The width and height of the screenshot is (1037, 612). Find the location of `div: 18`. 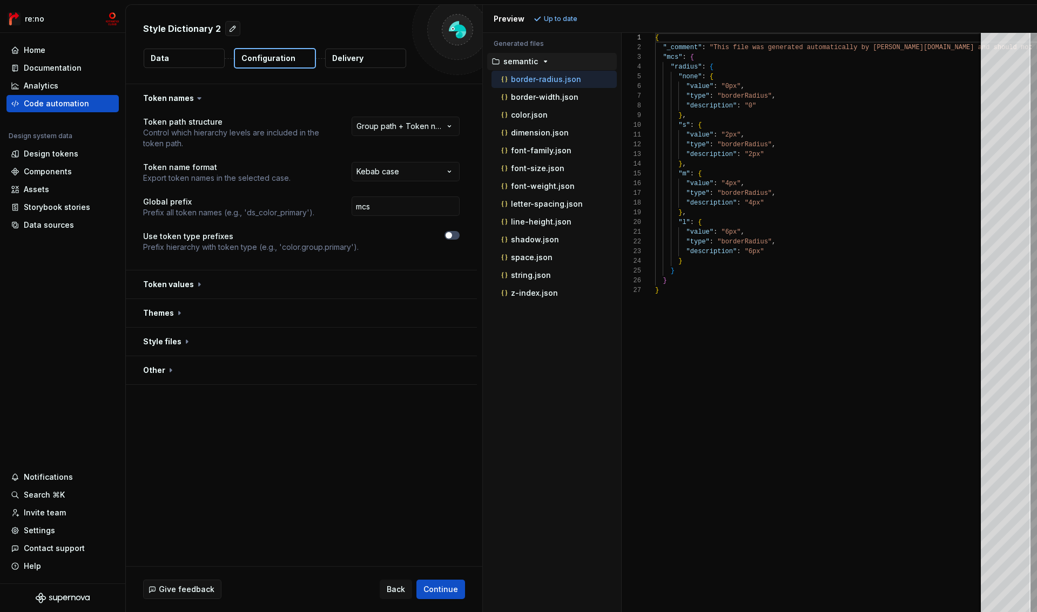

div: 18 is located at coordinates (631, 203).